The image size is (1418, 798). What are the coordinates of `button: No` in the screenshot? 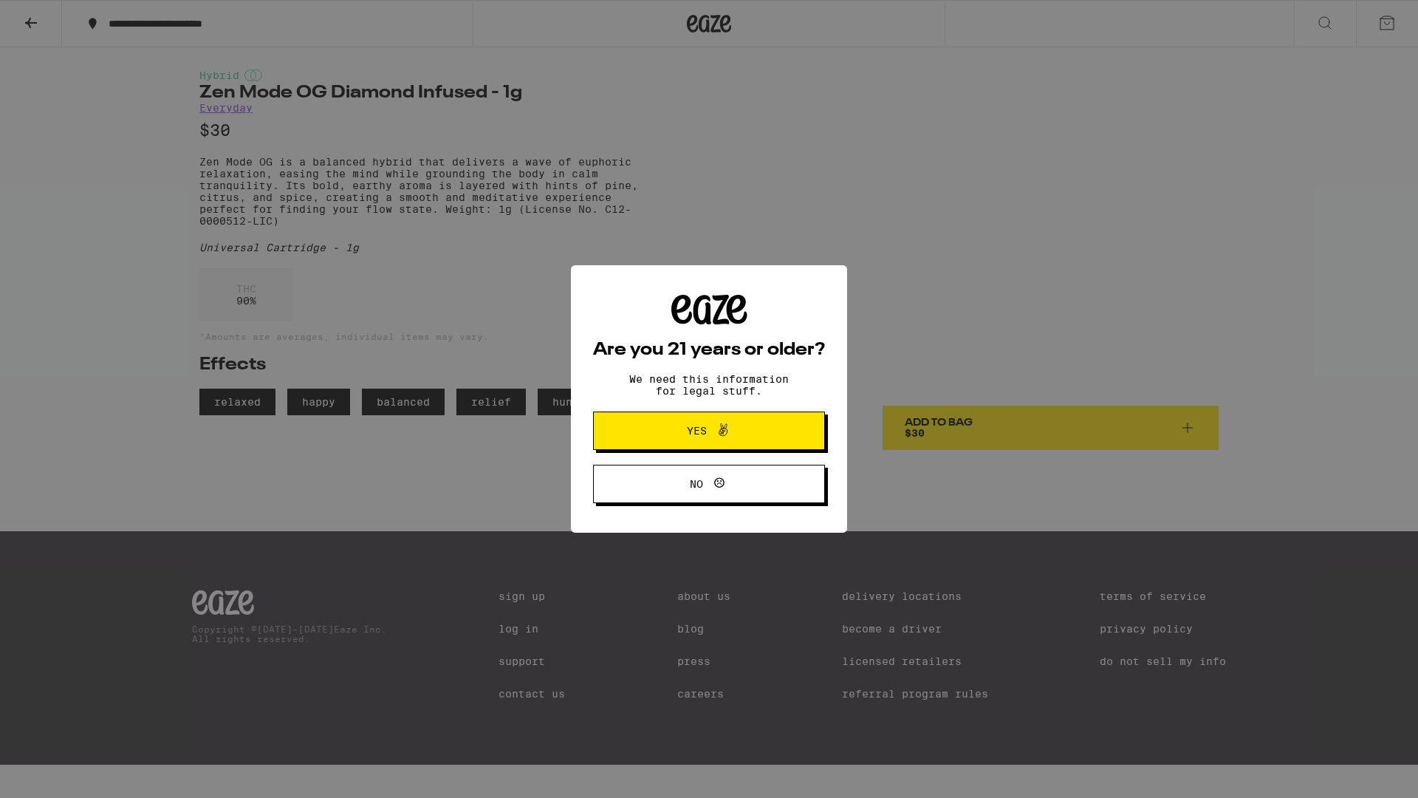 It's located at (709, 484).